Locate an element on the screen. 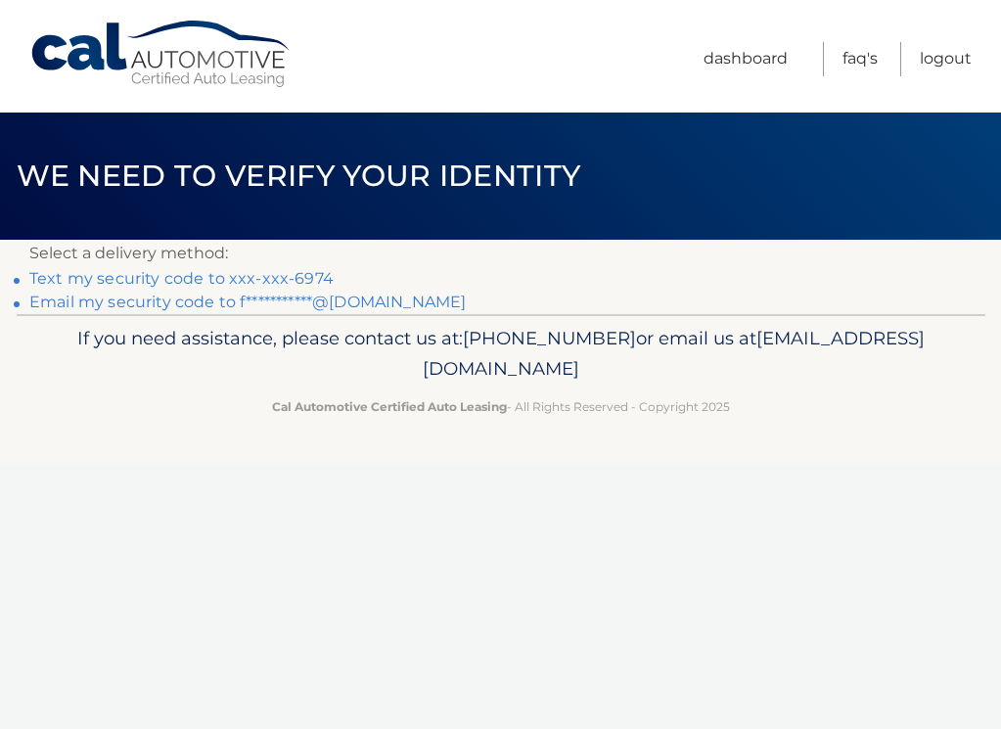 This screenshot has height=729, width=1001. a: Logout is located at coordinates (945, 59).